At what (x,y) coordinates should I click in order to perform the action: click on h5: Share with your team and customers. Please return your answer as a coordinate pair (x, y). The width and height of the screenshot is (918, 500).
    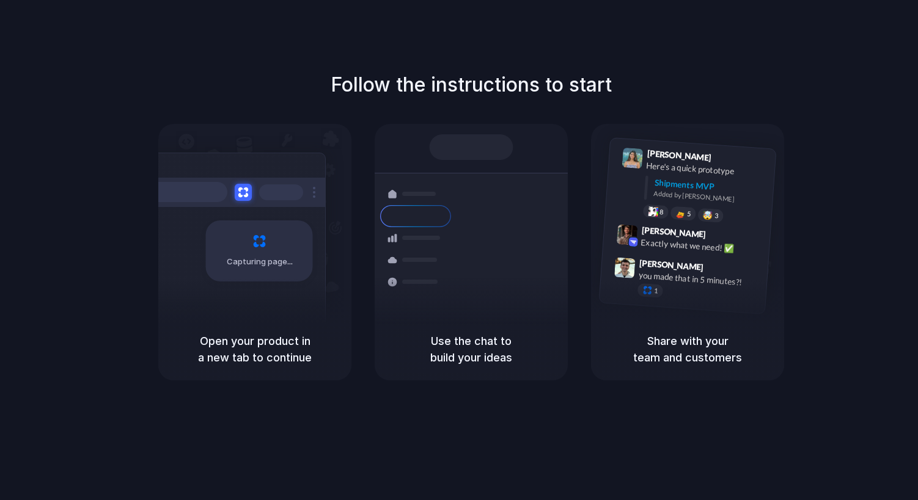
    Looking at the image, I should click on (687, 349).